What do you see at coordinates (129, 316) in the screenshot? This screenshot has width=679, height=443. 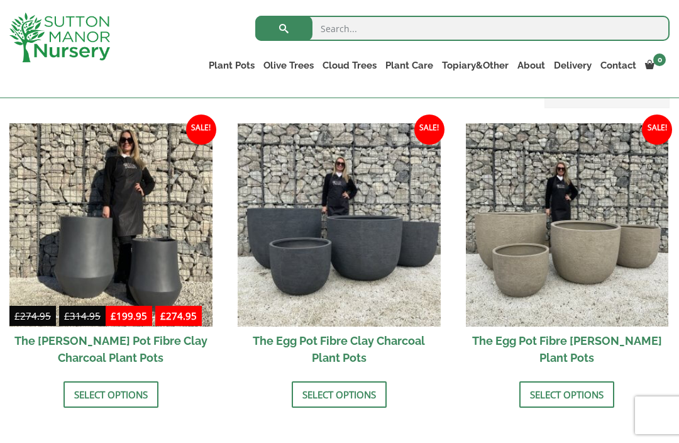 I see `bdi: 199.95` at bounding box center [129, 316].